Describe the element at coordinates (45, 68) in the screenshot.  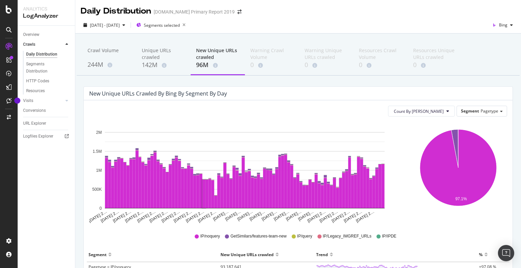
I see `div: Segments Distribution` at that location.